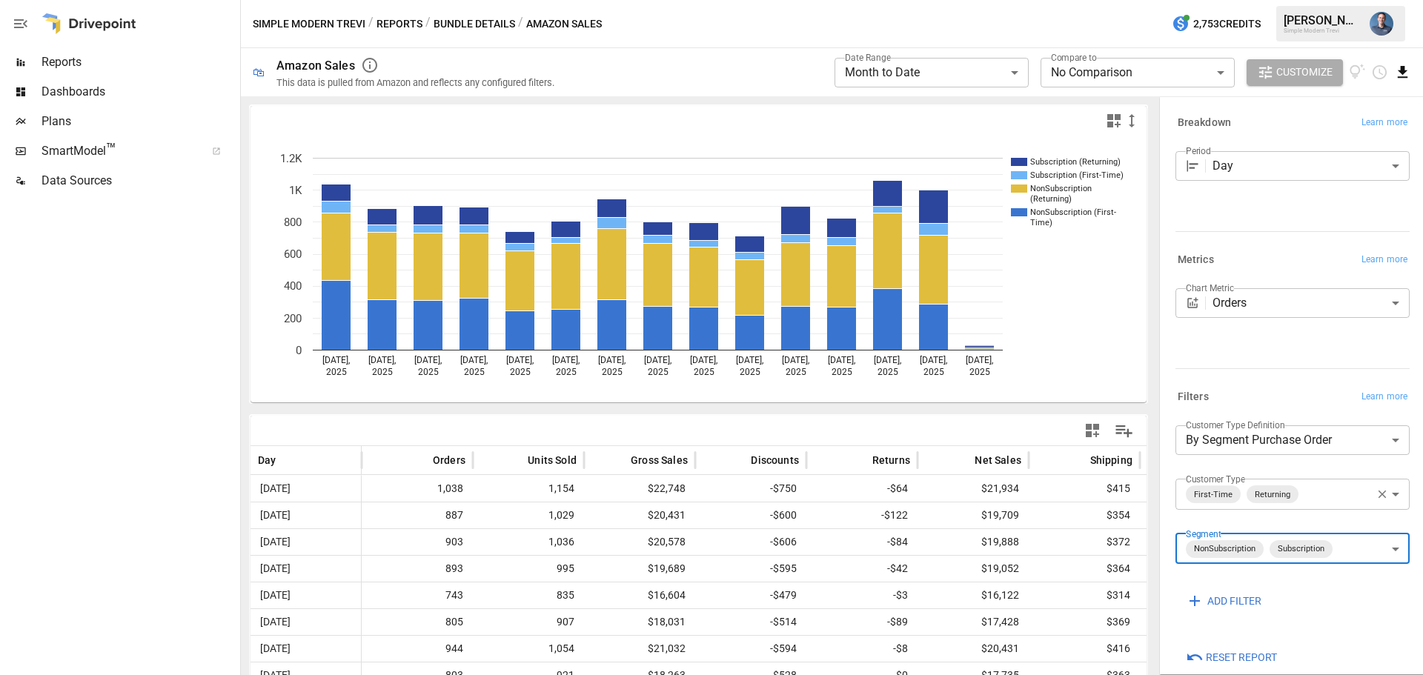 This screenshot has width=1423, height=675. What do you see at coordinates (528, 515) in the screenshot?
I see `span: 1,029` at bounding box center [528, 515].